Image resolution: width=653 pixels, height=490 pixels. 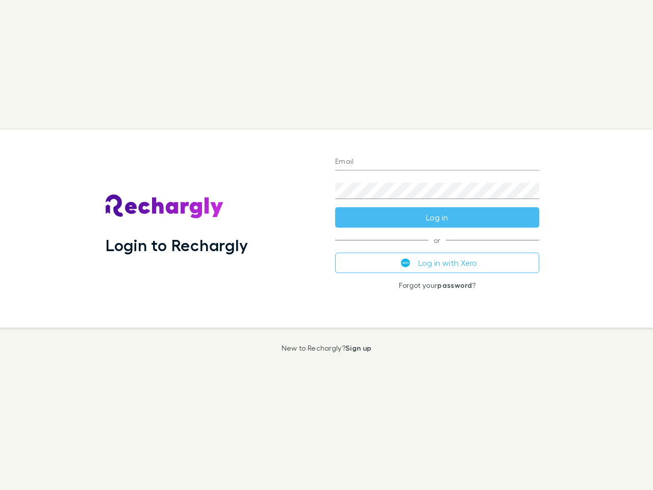 I want to click on img: Xero's logo, so click(x=406, y=263).